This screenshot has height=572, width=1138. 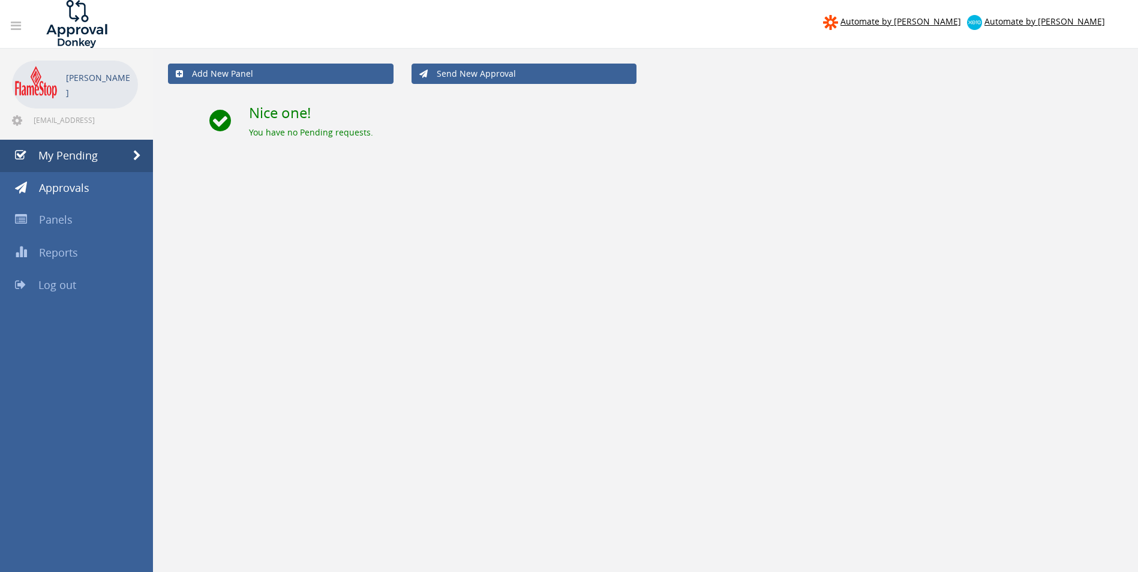 What do you see at coordinates (686, 113) in the screenshot?
I see `h2: Nice one!` at bounding box center [686, 113].